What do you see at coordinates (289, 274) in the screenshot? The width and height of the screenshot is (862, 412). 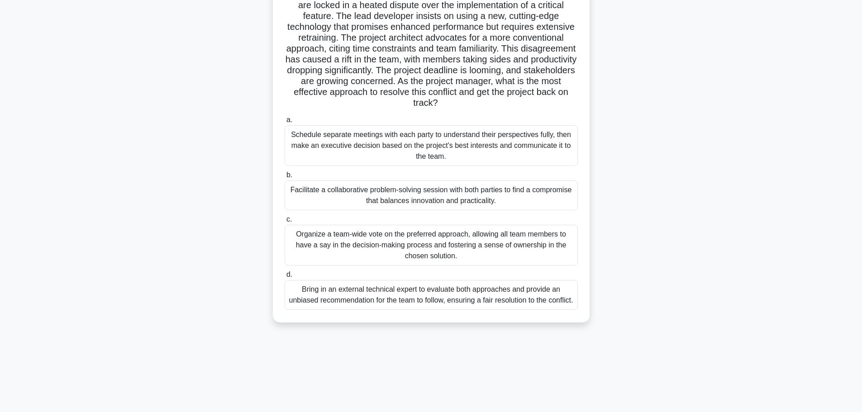 I see `span: d.` at bounding box center [289, 274].